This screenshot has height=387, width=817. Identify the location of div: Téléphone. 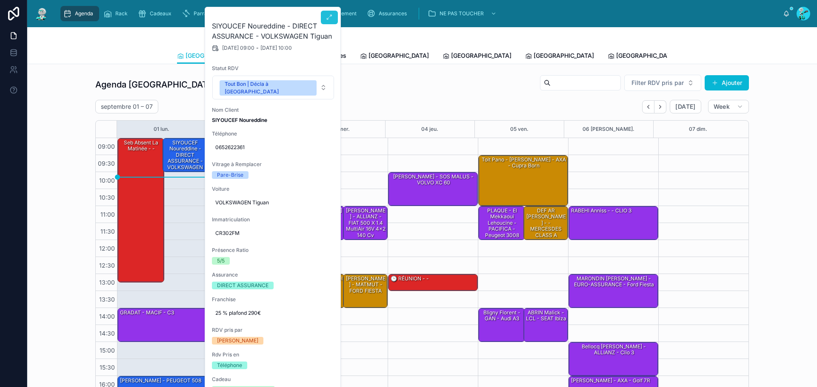
(229, 366).